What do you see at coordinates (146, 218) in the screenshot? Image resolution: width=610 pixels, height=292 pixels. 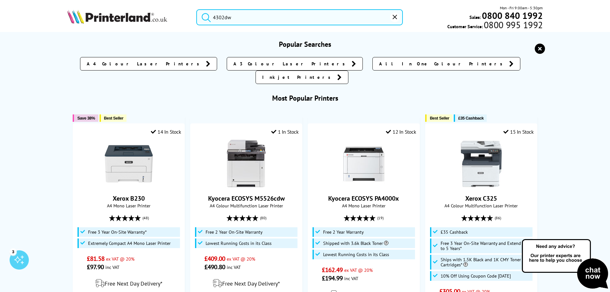 I see `span: (48)` at bounding box center [146, 218].